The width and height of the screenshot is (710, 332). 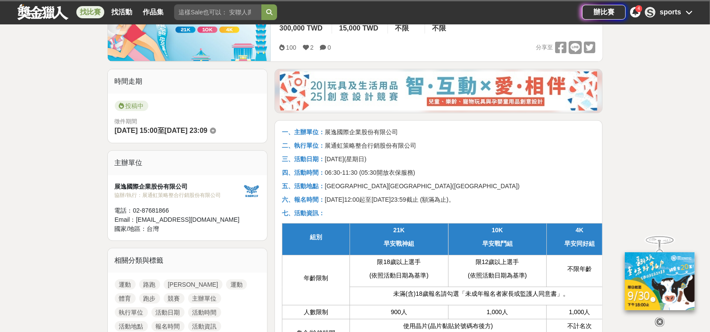 I want to click on a: 跑步, so click(x=150, y=299).